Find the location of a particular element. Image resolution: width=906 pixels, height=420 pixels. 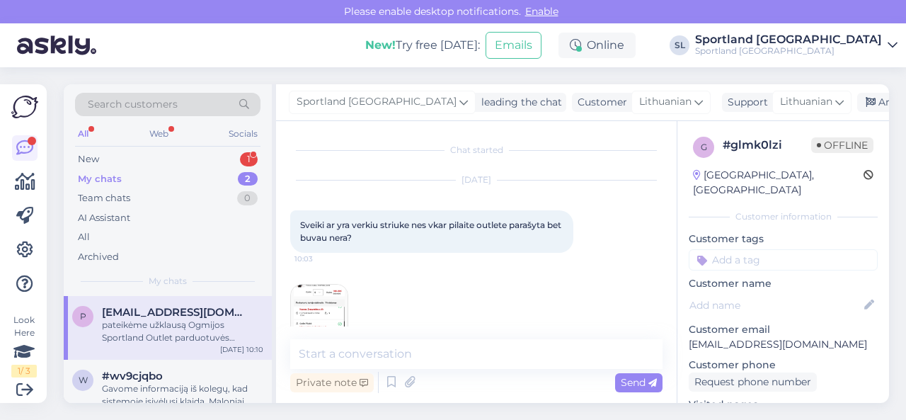

span: #wv9cjqbo is located at coordinates (132, 376).